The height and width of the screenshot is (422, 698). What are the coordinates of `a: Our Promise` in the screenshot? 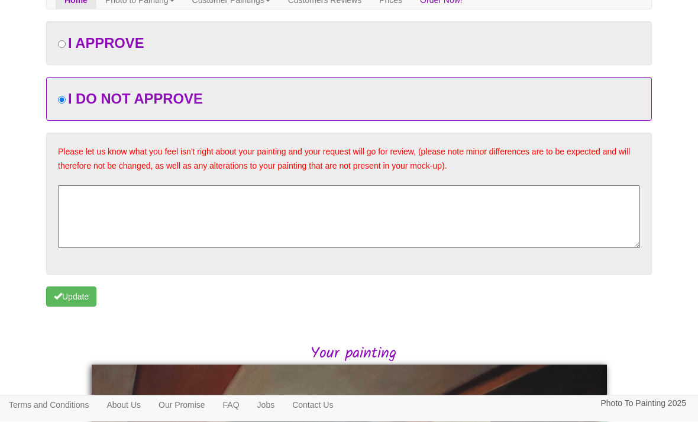 It's located at (182, 404).